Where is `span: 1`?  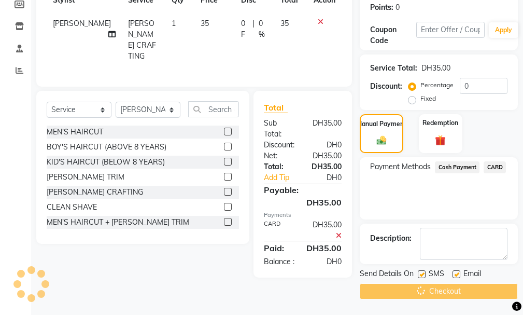
span: 1 is located at coordinates (174, 23).